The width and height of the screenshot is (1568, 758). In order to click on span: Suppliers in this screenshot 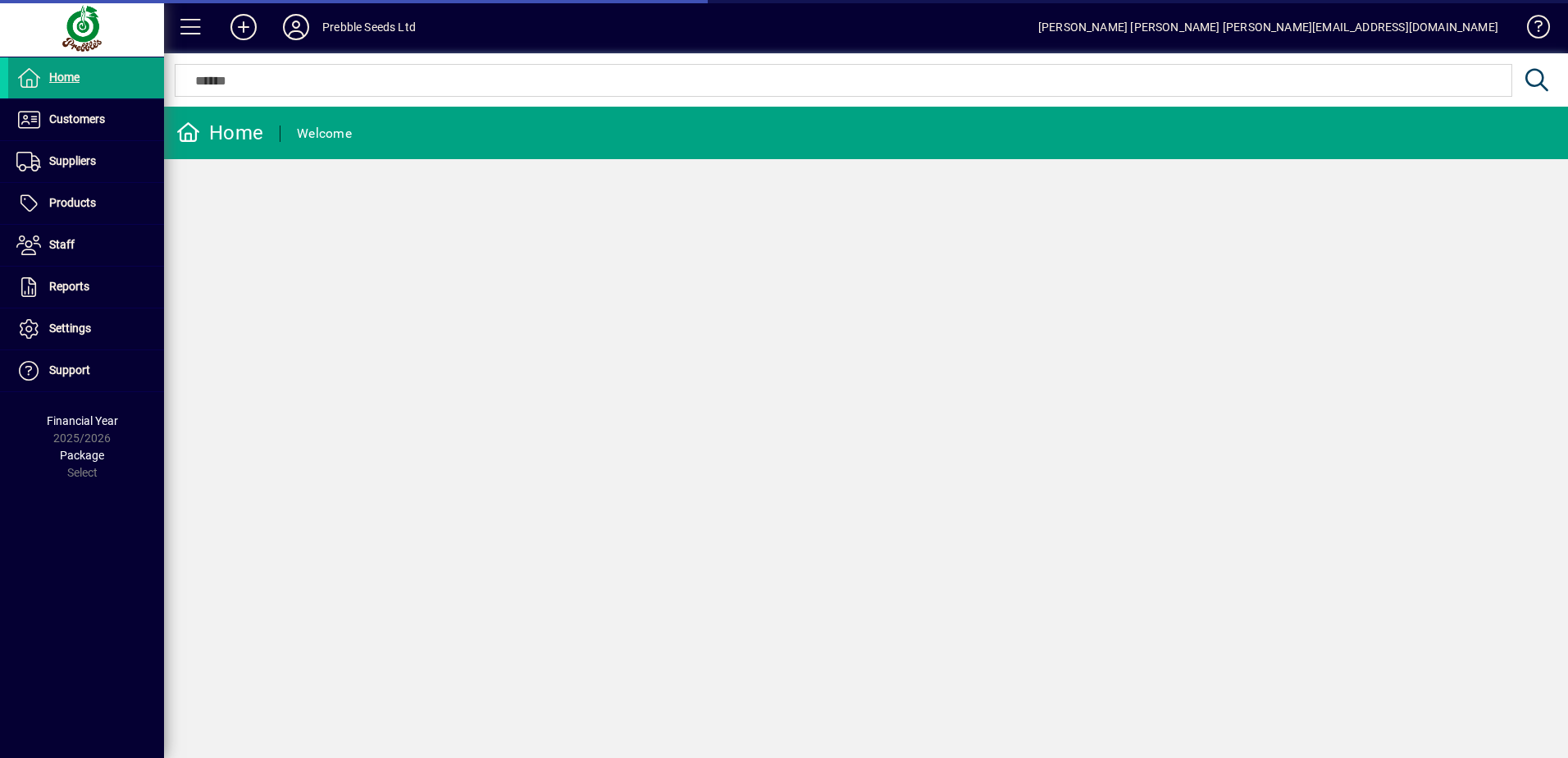, I will do `click(72, 161)`.